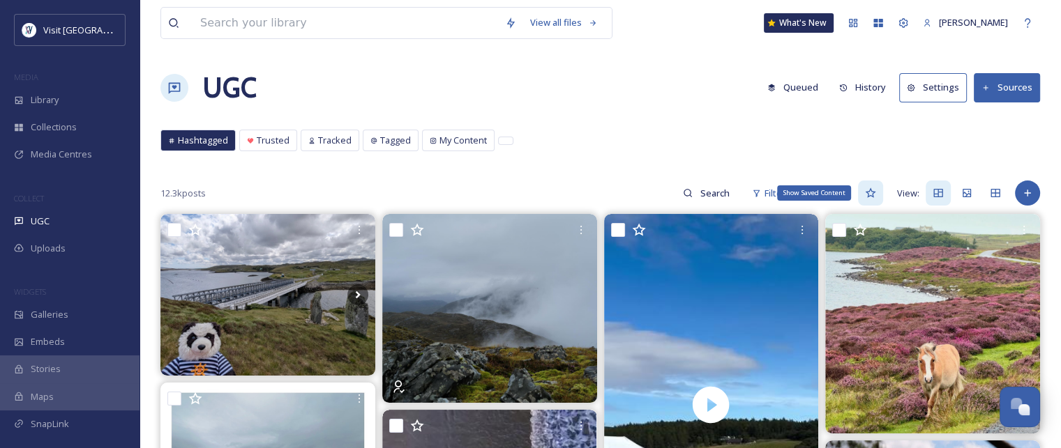 The image size is (1061, 448). Describe the element at coordinates (799, 23) in the screenshot. I see `div: What's New` at that location.